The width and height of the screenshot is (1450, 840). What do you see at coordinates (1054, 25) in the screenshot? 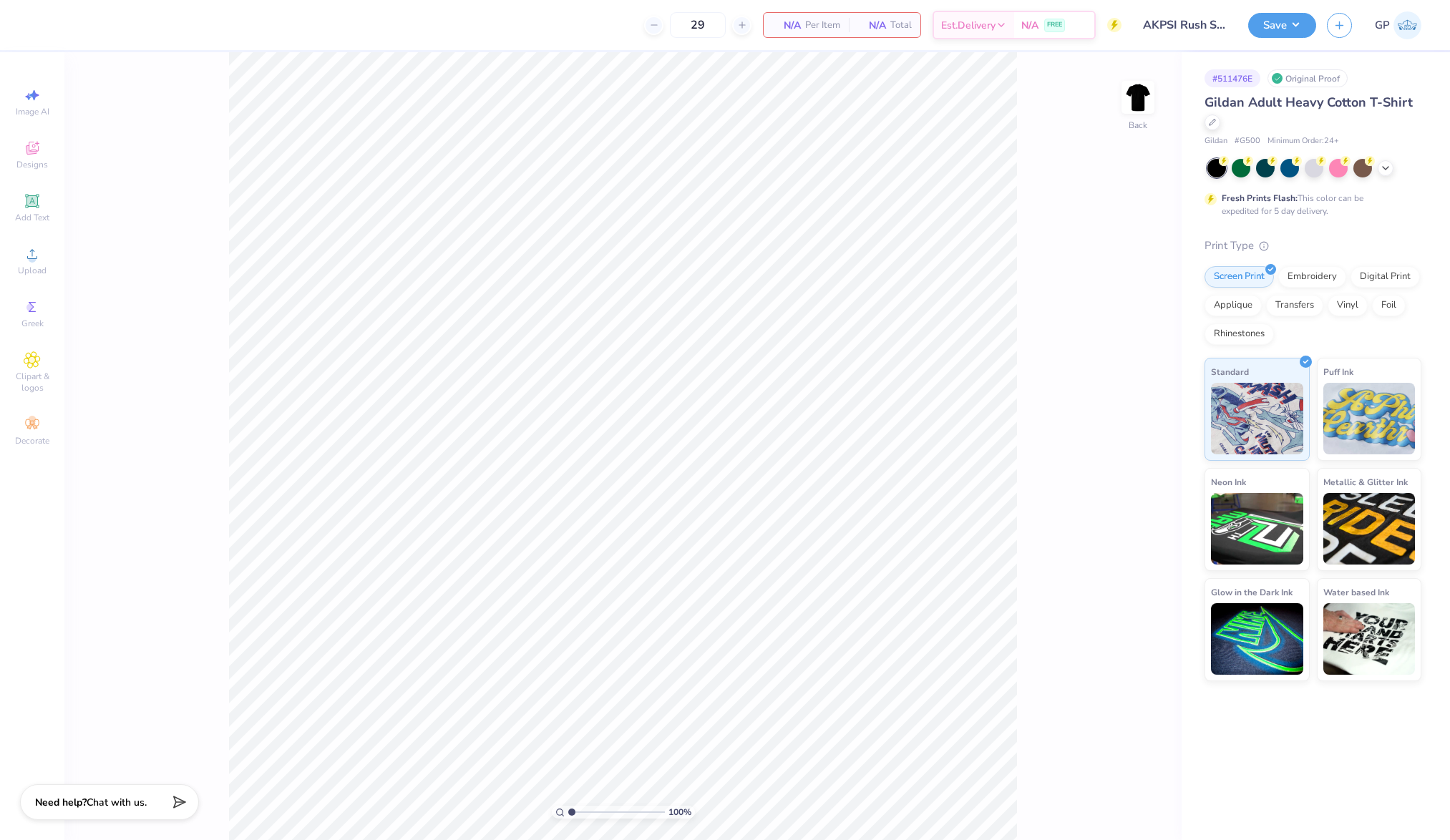
I see `span: FREE` at bounding box center [1054, 25].